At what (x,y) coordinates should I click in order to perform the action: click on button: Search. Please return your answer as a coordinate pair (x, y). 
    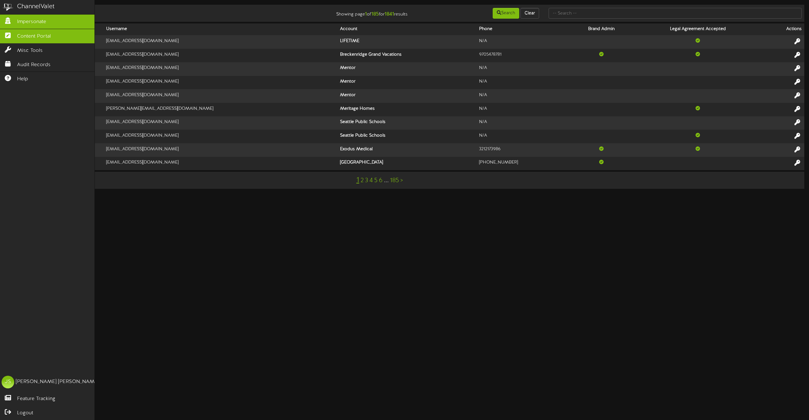
    Looking at the image, I should click on (506, 13).